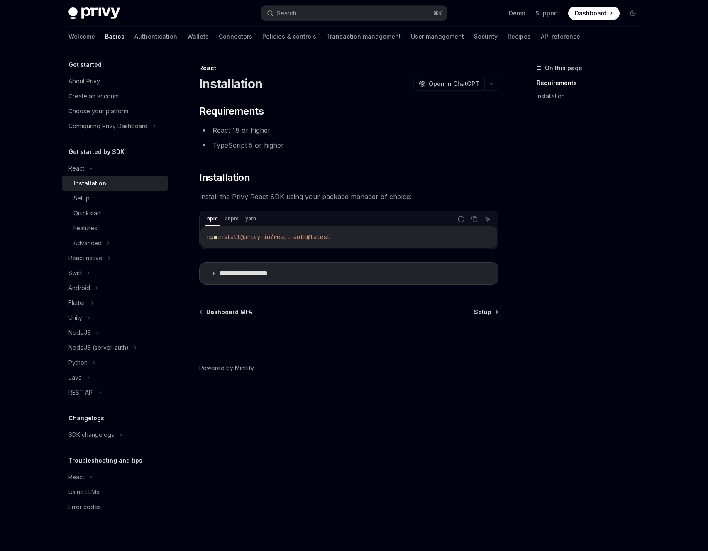 This screenshot has width=708, height=551. I want to click on div: Quickstart, so click(87, 213).